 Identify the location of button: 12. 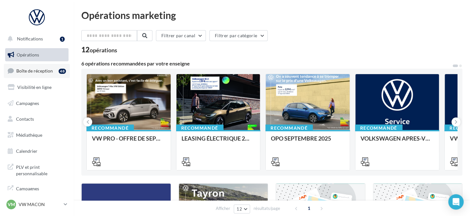
(242, 209).